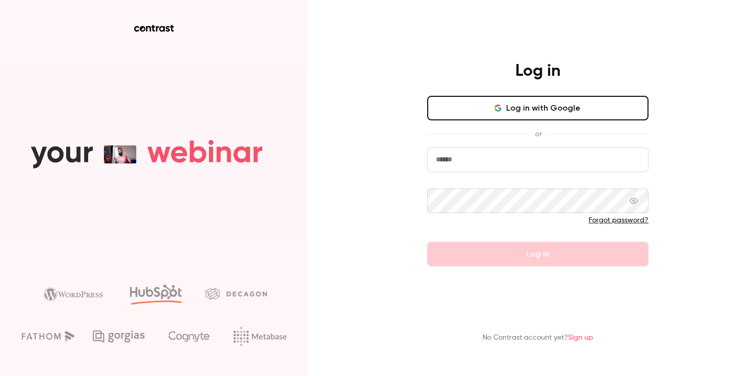 Image resolution: width=753 pixels, height=376 pixels. I want to click on p: No Contrast account yet?, so click(538, 337).